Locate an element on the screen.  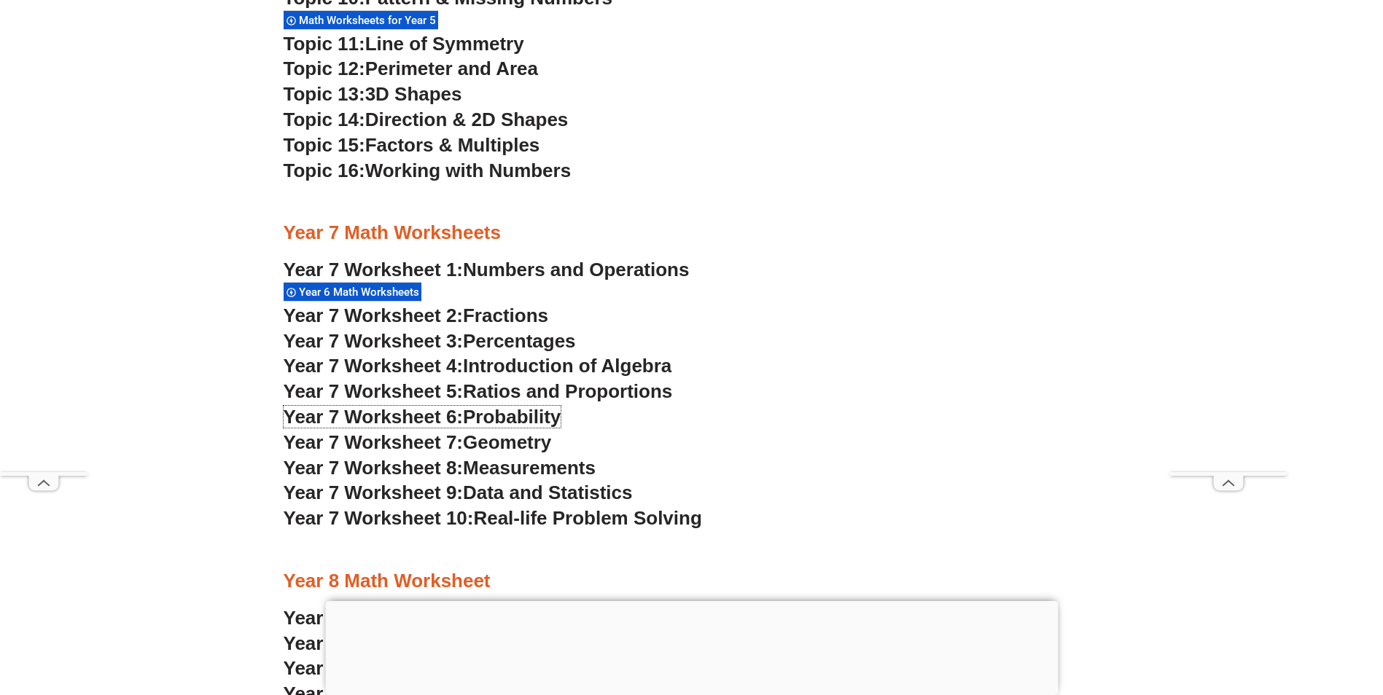
span: Year 7 Worksheet 6: is located at coordinates (373, 417).